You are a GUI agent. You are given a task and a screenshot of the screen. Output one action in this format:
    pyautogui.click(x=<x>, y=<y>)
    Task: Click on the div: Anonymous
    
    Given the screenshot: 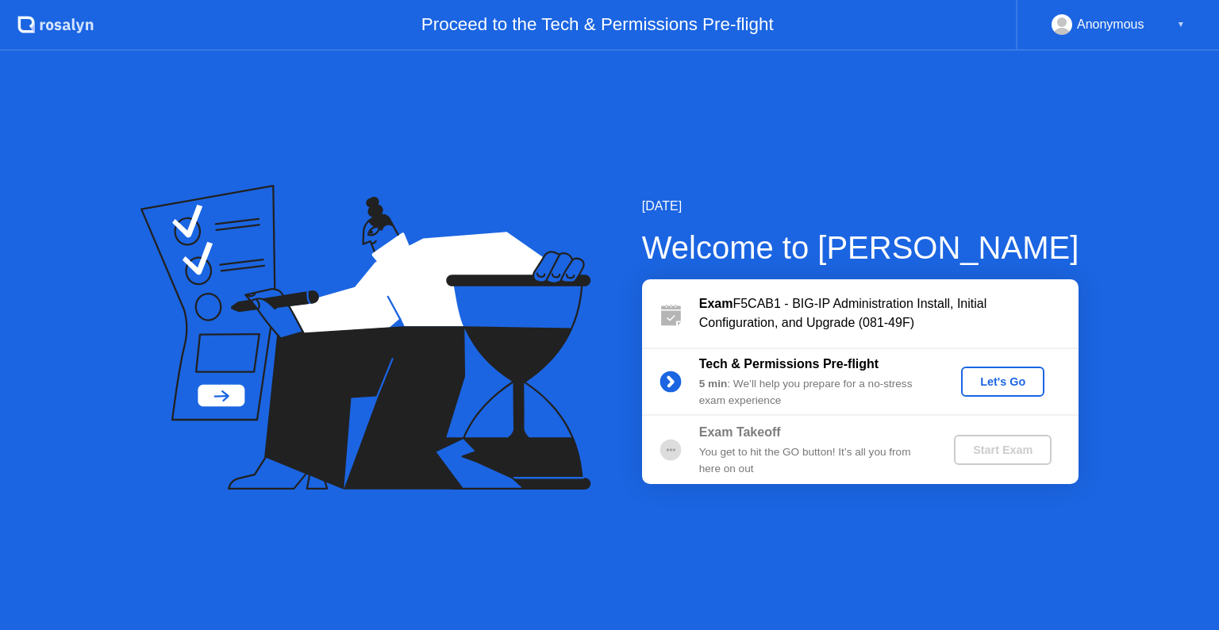 What is the action you would take?
    pyautogui.click(x=1110, y=25)
    